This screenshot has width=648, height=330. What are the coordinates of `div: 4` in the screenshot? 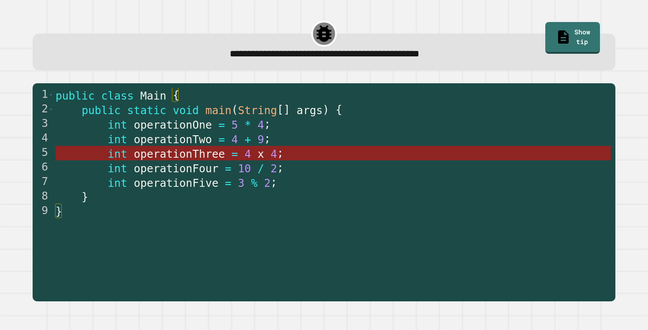 It's located at (43, 138).